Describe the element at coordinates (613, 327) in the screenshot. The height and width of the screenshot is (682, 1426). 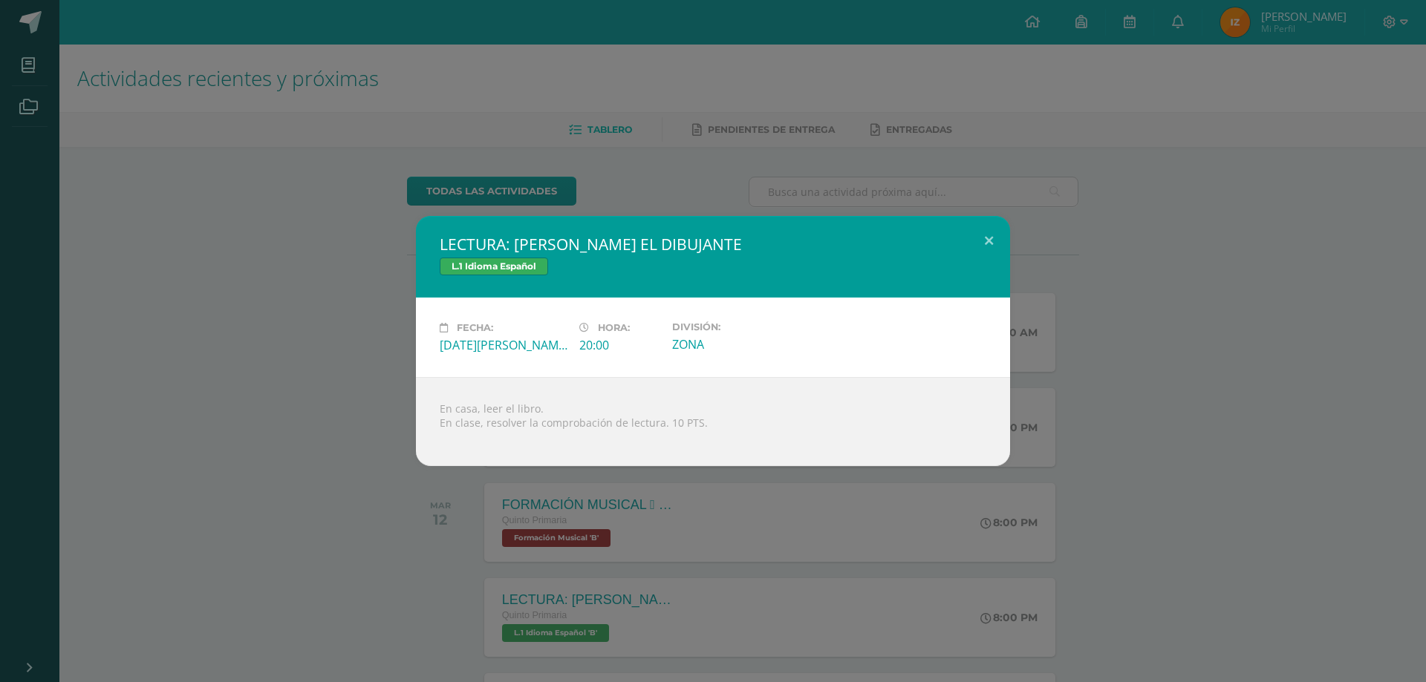
I see `span: Hora:` at that location.